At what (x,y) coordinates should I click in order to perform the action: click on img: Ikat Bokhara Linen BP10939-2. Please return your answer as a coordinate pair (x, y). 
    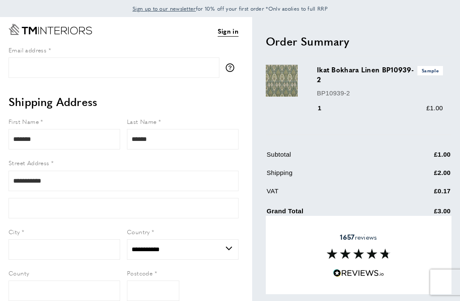
    Looking at the image, I should click on (282, 81).